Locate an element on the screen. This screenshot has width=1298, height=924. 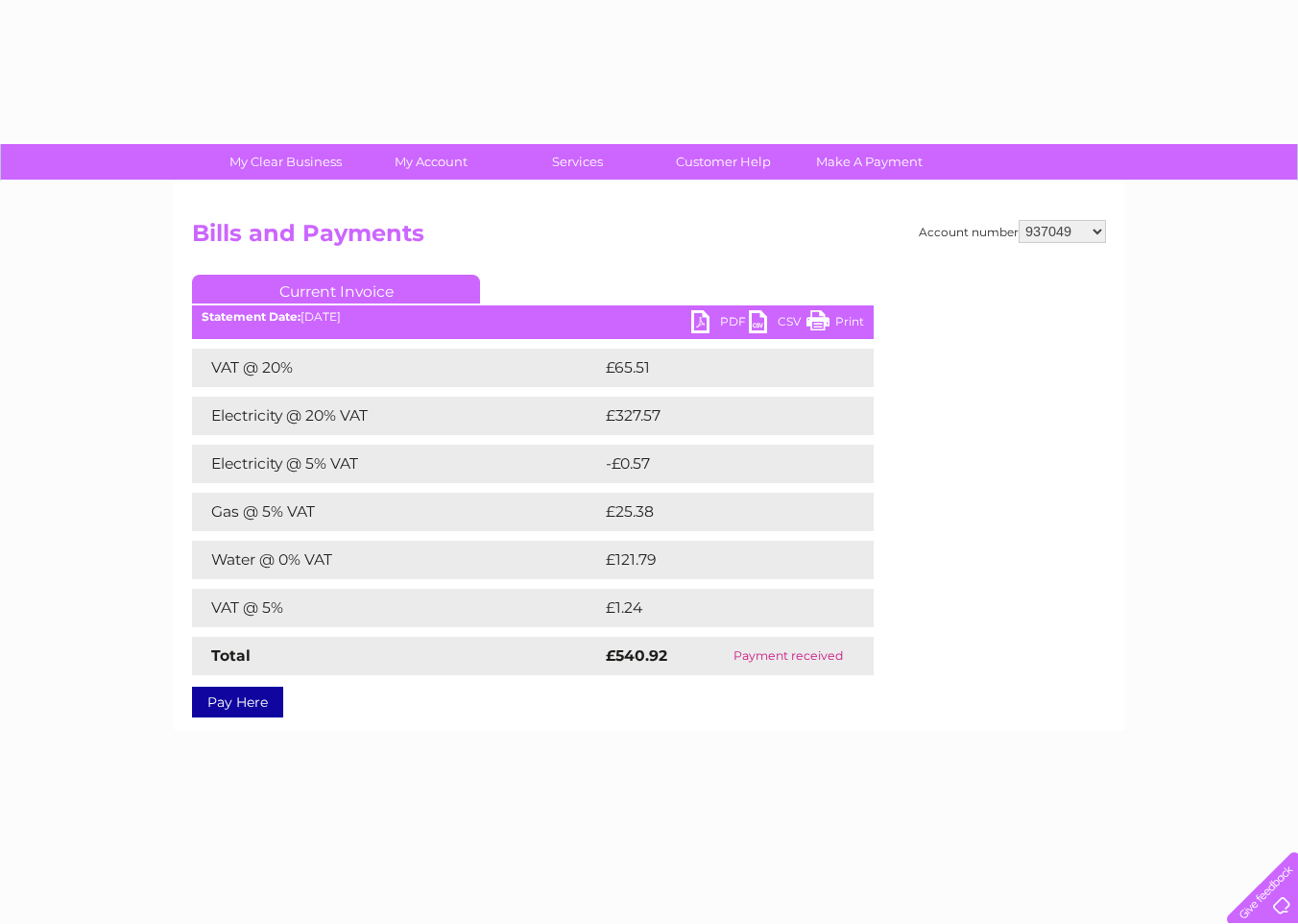
td: VAT @ 20% is located at coordinates (397, 368).